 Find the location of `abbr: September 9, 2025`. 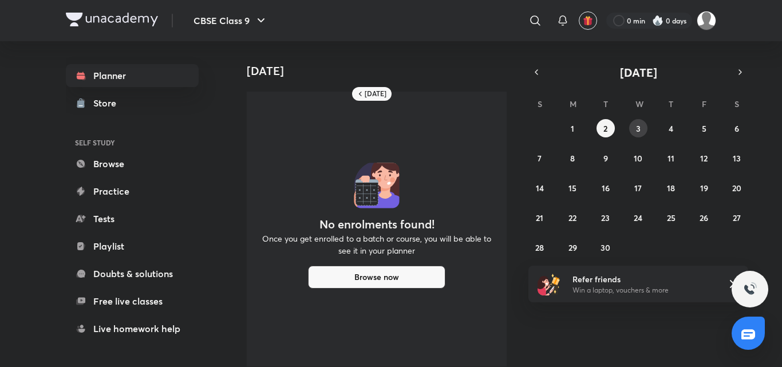

abbr: September 9, 2025 is located at coordinates (606, 158).